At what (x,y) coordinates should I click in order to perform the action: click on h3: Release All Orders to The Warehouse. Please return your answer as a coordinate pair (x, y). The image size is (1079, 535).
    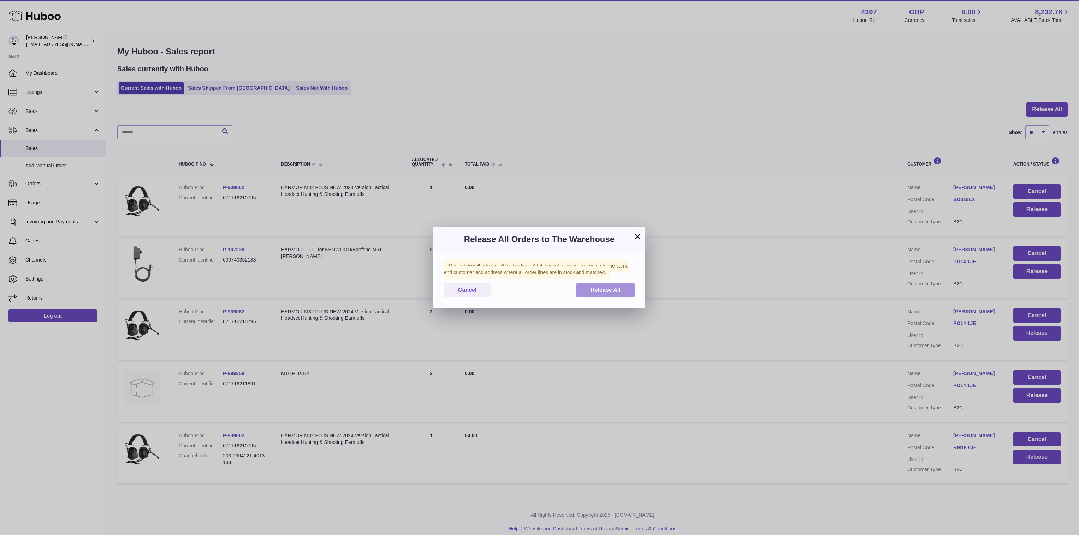
    Looking at the image, I should click on (539, 239).